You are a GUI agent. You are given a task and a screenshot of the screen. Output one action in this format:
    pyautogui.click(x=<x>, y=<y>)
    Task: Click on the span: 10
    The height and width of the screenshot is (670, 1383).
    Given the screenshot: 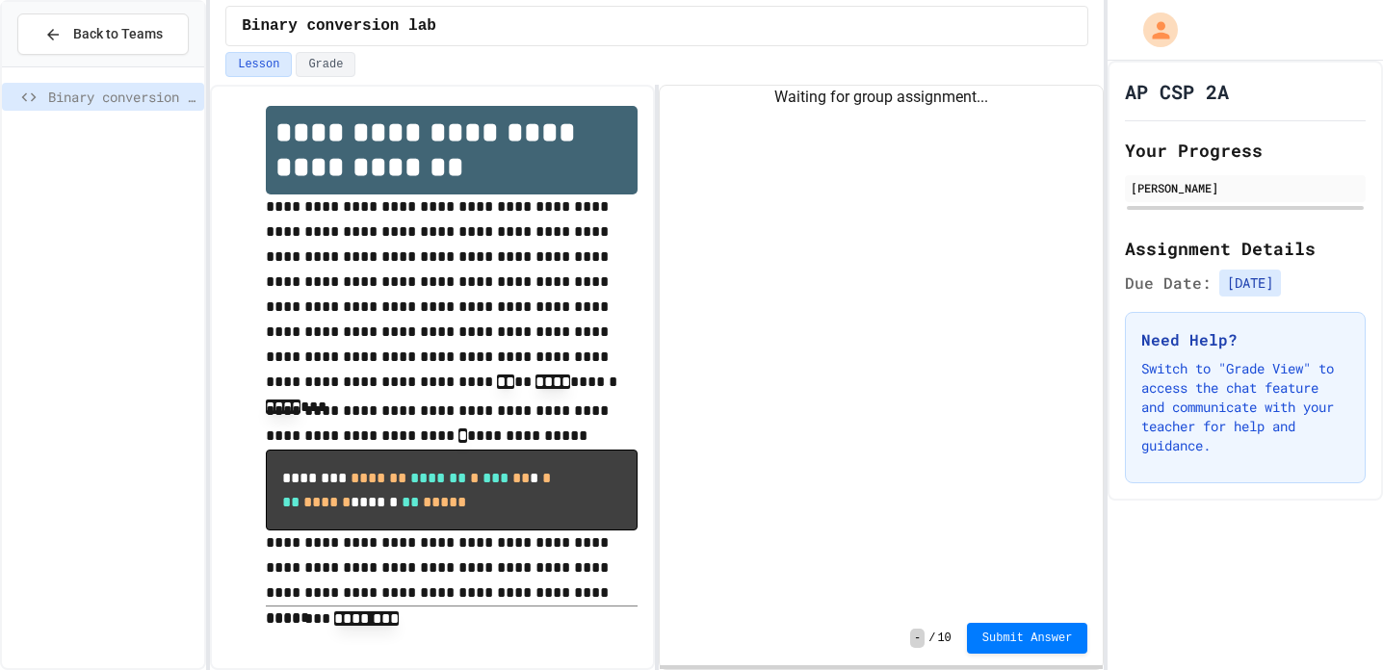 What is the action you would take?
    pyautogui.click(x=944, y=638)
    